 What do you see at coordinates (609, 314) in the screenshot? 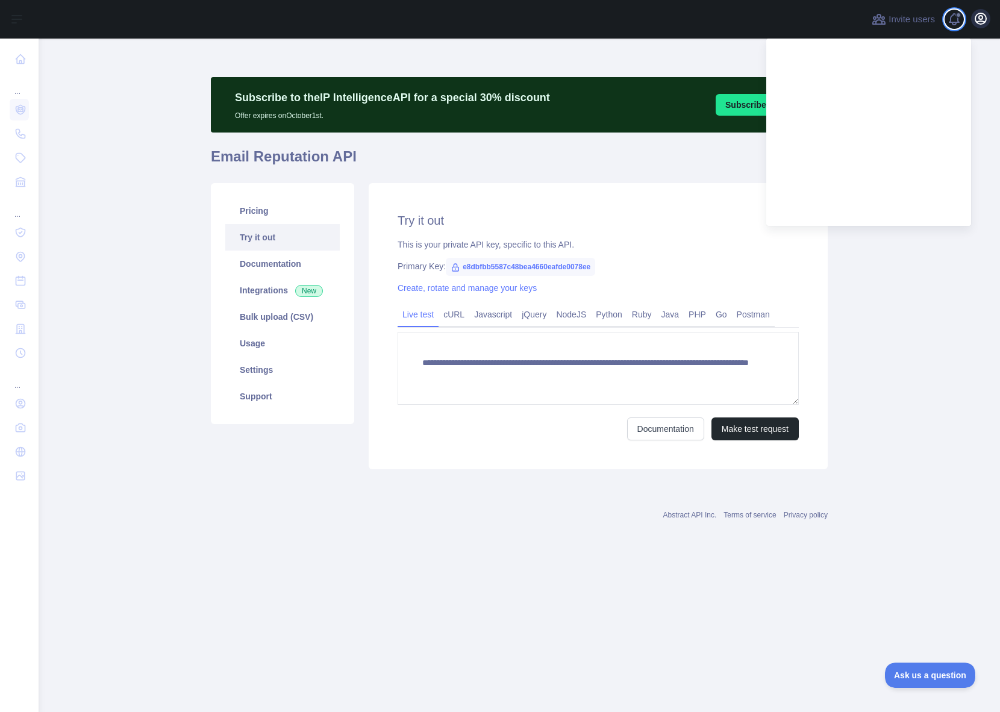
I see `a: Python` at bounding box center [609, 314].